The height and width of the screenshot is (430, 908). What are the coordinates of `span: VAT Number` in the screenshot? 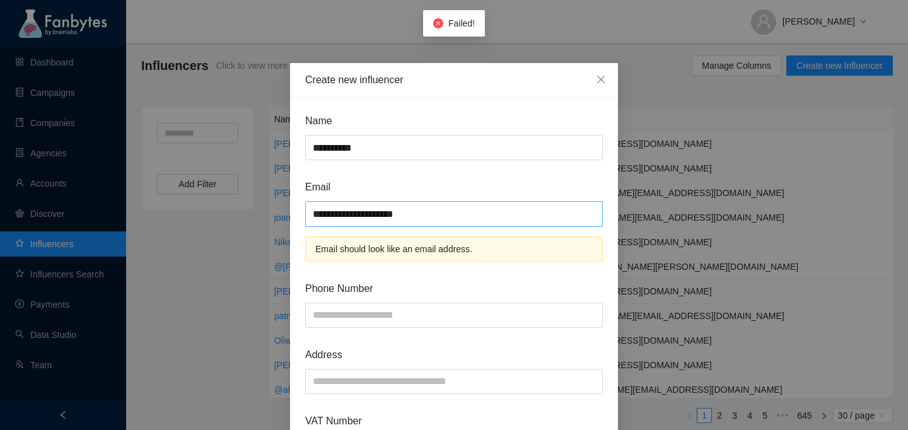 It's located at (454, 421).